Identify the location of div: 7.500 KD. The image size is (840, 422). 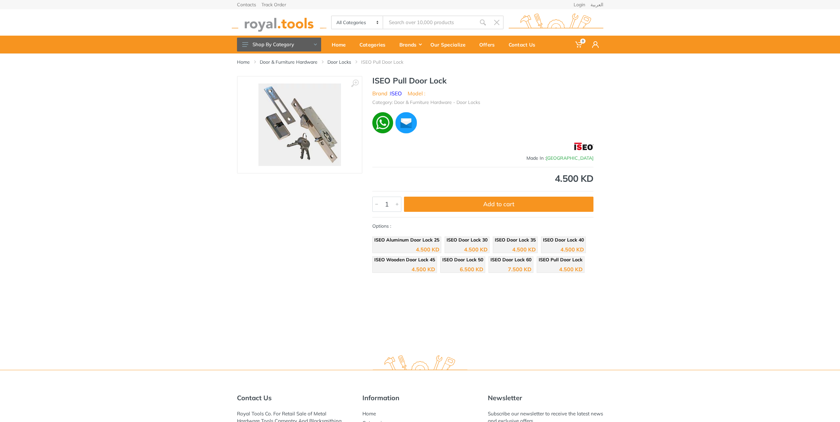
(520, 269).